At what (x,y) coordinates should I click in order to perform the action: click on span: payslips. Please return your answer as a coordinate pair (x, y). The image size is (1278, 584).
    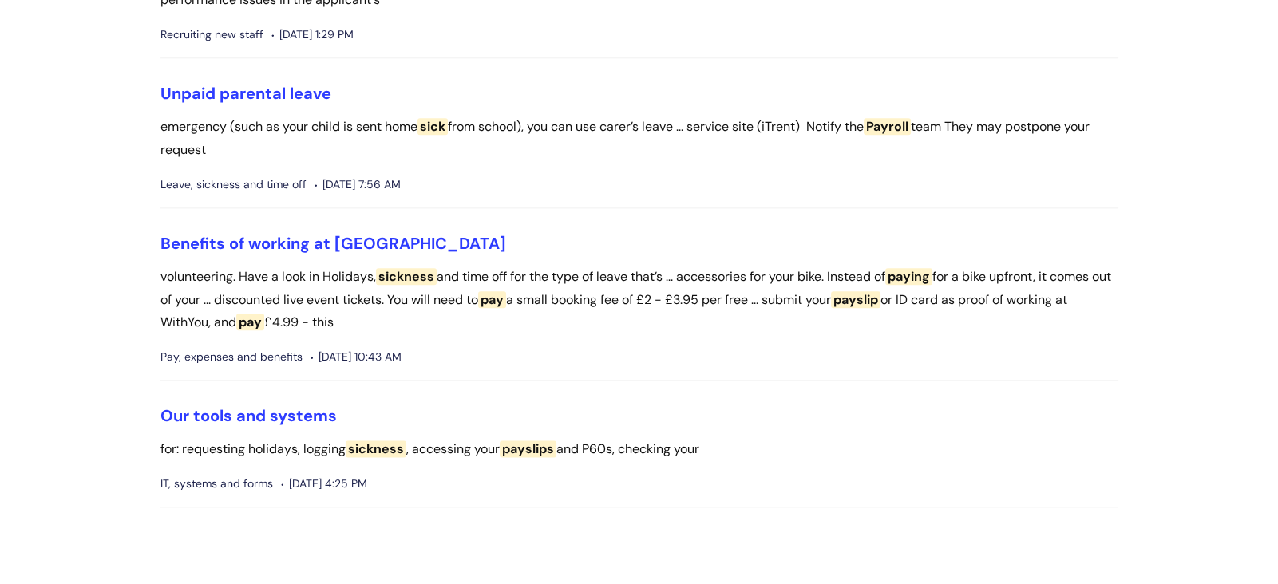
    Looking at the image, I should click on (528, 449).